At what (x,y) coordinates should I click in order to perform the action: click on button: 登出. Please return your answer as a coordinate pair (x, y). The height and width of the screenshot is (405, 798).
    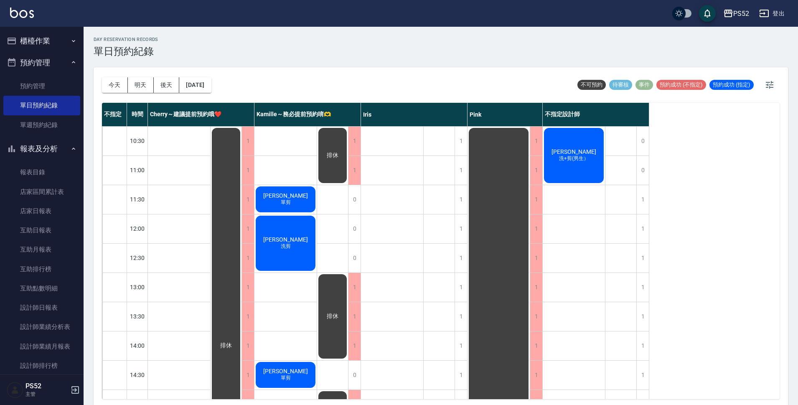
    Looking at the image, I should click on (772, 13).